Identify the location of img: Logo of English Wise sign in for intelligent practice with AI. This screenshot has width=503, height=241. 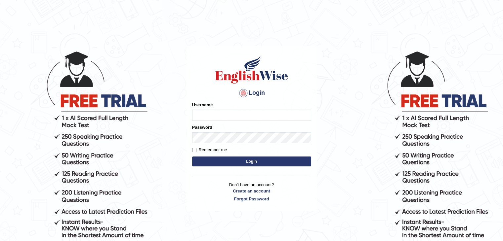
(252, 70).